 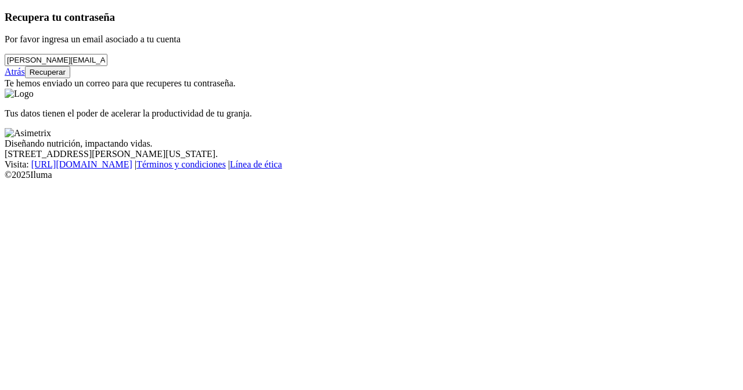 What do you see at coordinates (256, 164) in the screenshot?
I see `a: Línea de ética` at bounding box center [256, 164].